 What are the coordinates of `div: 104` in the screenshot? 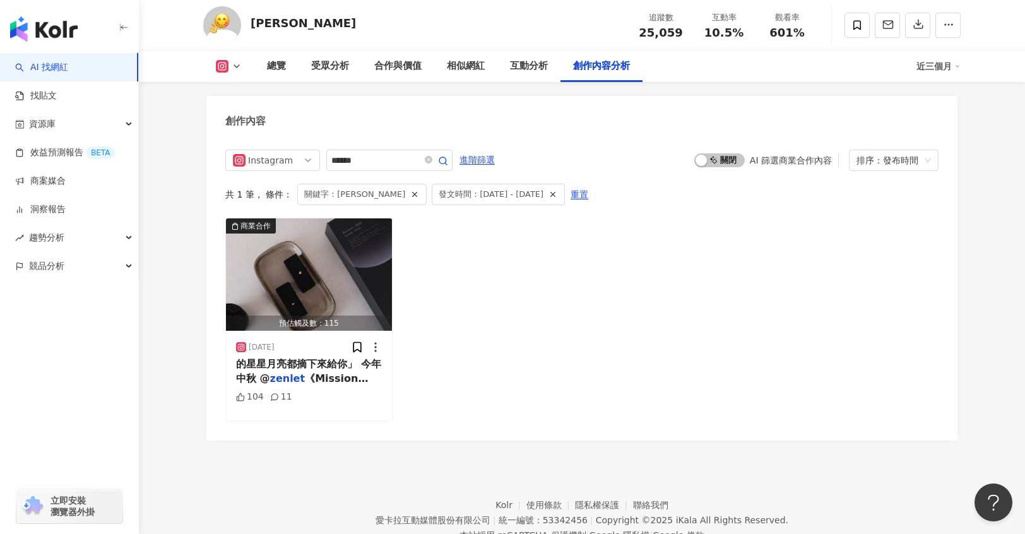 It's located at (250, 397).